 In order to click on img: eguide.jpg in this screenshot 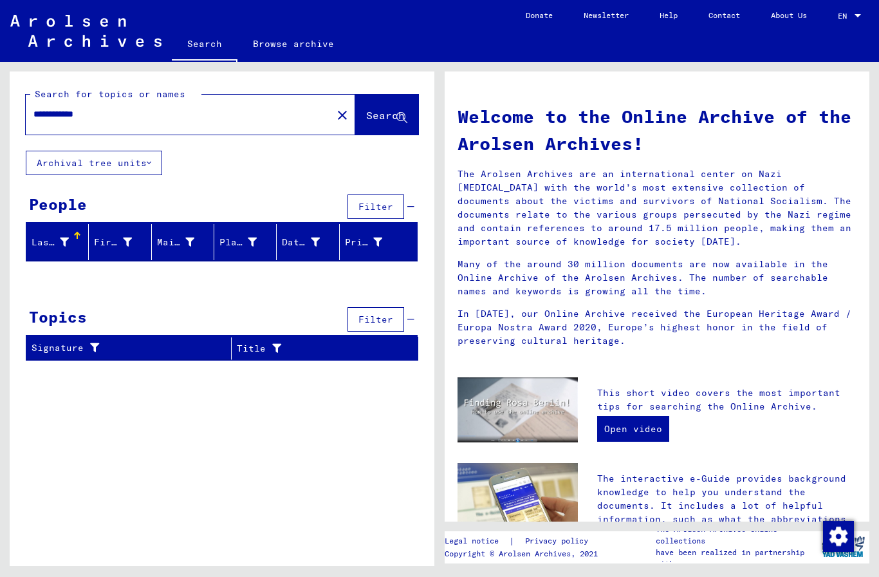, I will do `click(518, 503)`.